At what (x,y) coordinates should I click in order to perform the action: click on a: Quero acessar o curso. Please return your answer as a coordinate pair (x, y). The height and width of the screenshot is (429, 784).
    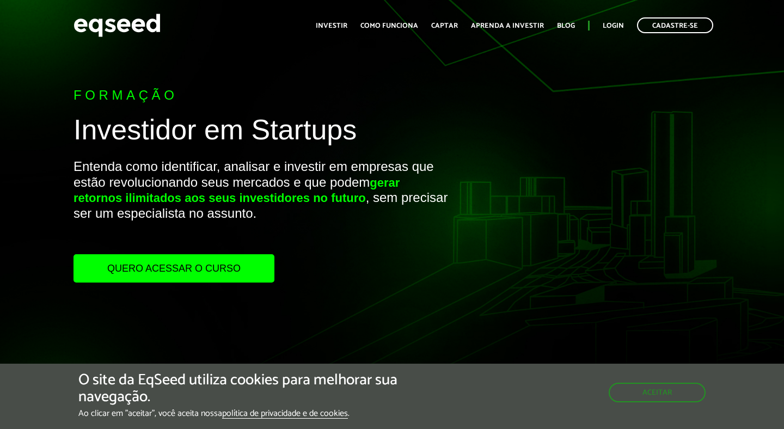
    Looking at the image, I should click on (174, 268).